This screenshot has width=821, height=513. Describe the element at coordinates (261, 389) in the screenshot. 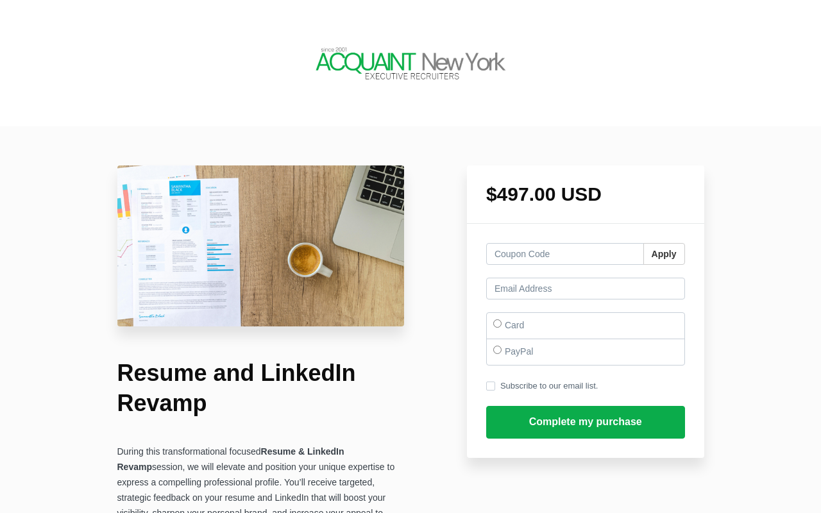

I see `h1: Resume and LinkedIn Revamp` at that location.